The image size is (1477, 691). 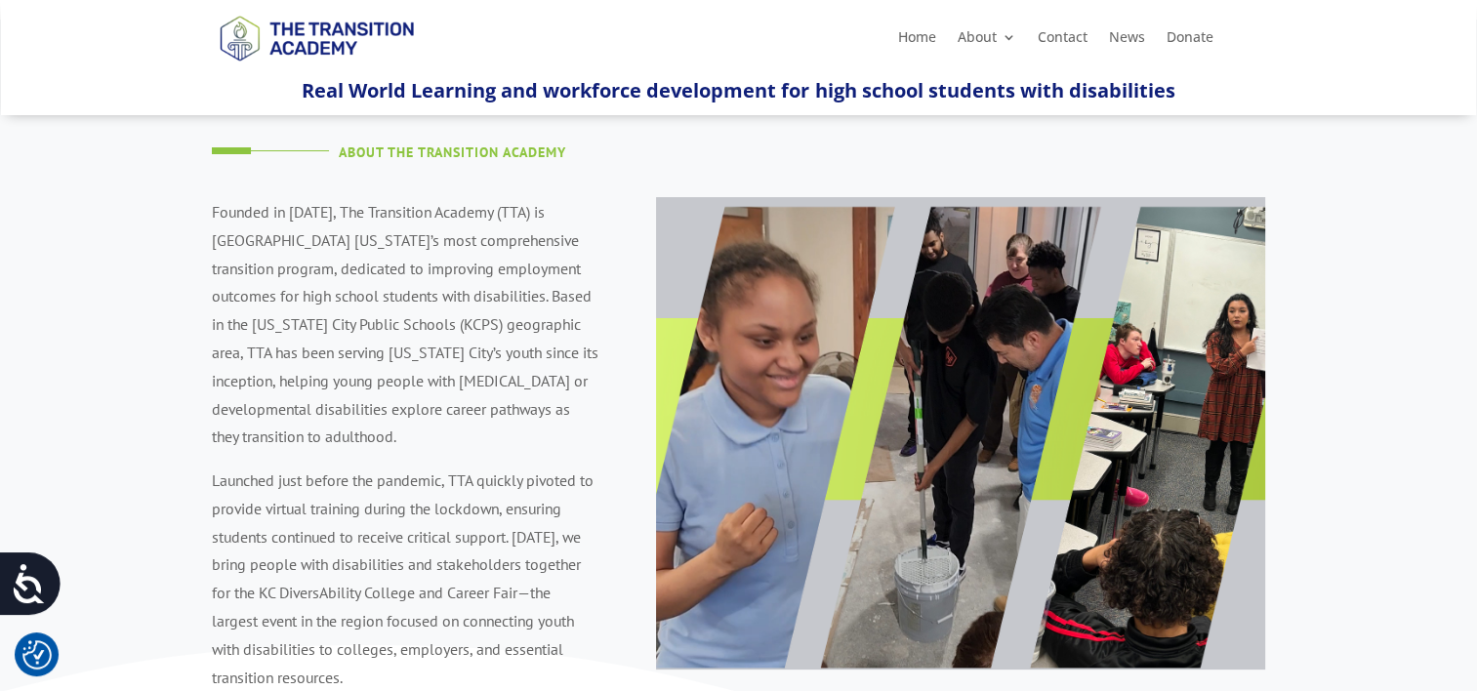 I want to click on img: About Page Image, so click(x=961, y=433).